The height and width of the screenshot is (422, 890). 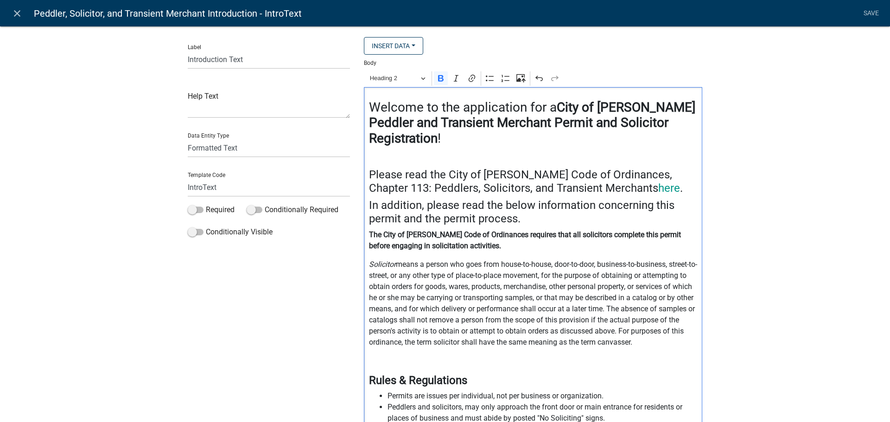 What do you see at coordinates (533, 304) in the screenshot?
I see `p: means a person who goes from house-to-house, door-to-door, business-to-business, street-to-street...` at bounding box center [533, 304].